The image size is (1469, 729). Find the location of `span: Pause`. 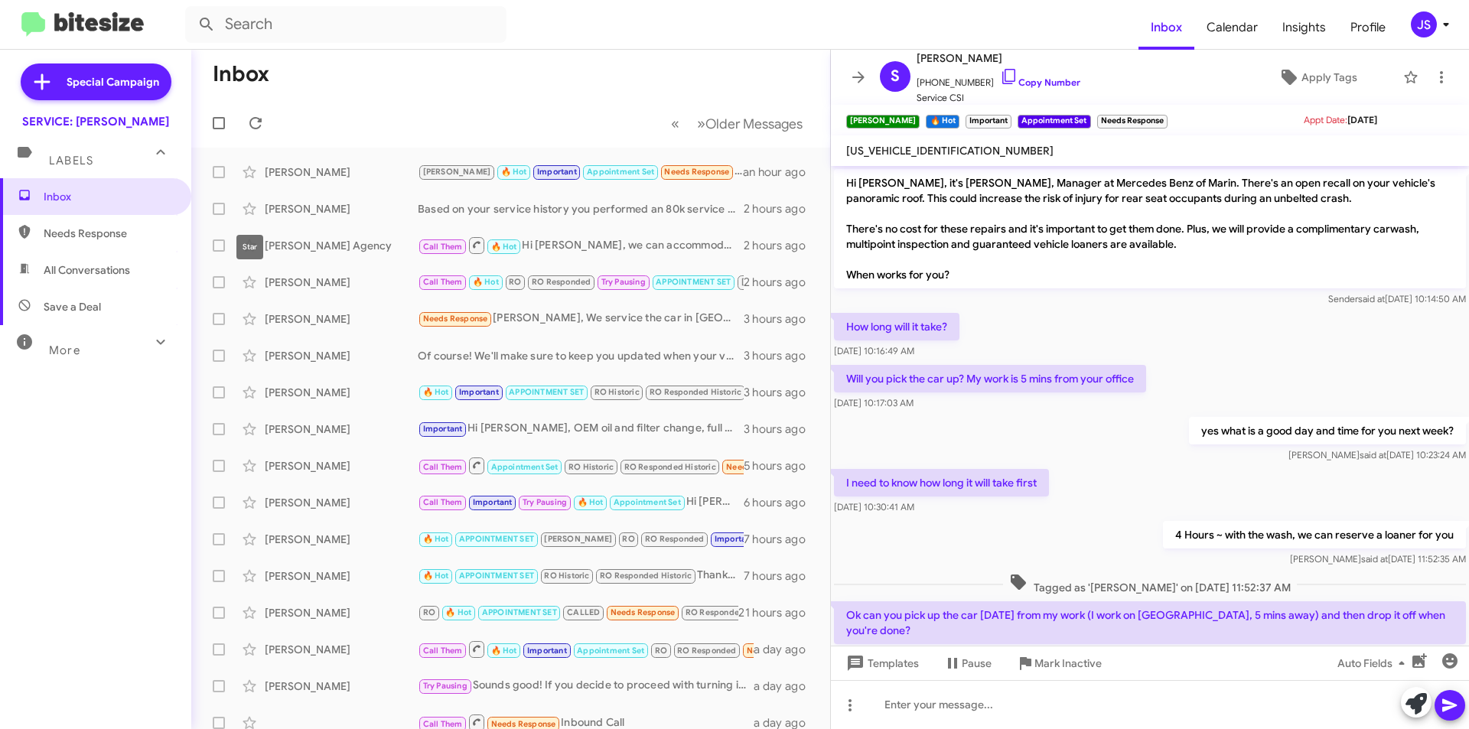

span: Pause is located at coordinates (976, 663).